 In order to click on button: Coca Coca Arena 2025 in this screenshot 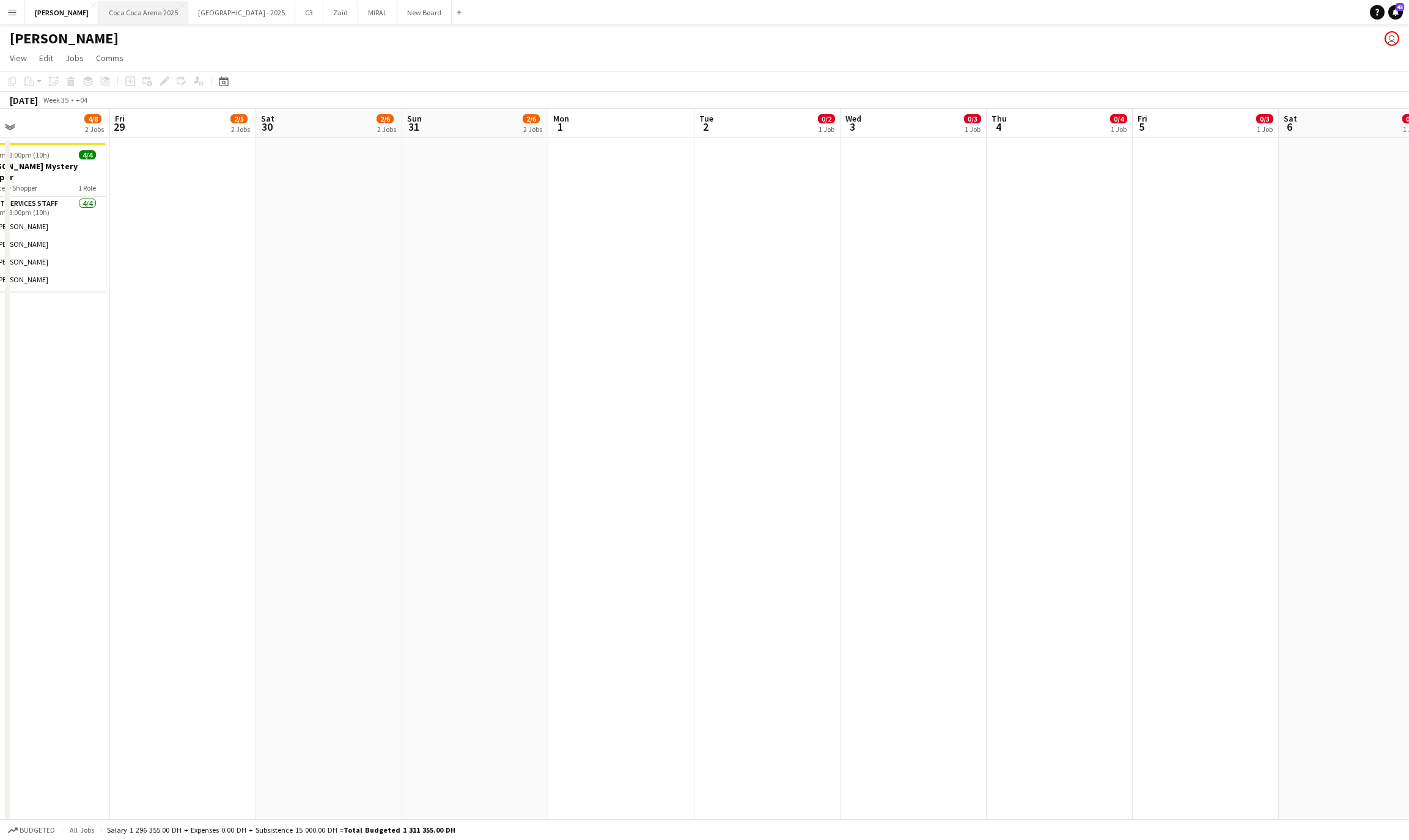, I will do `click(143, 12)`.